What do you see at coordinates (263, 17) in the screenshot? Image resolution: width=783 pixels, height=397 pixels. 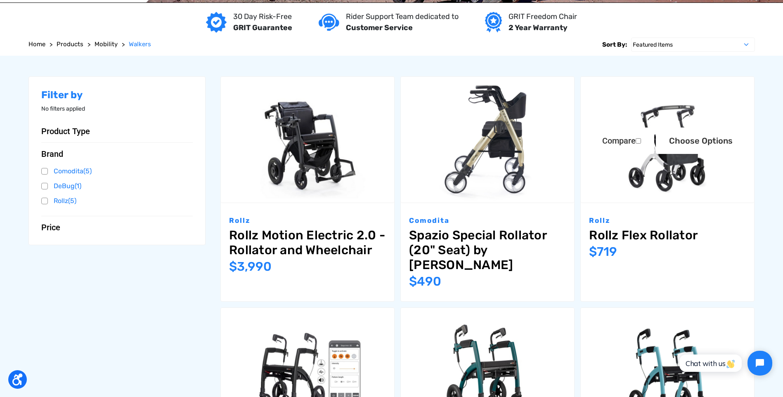 I see `p: 30 Day Risk-Free` at bounding box center [263, 17].